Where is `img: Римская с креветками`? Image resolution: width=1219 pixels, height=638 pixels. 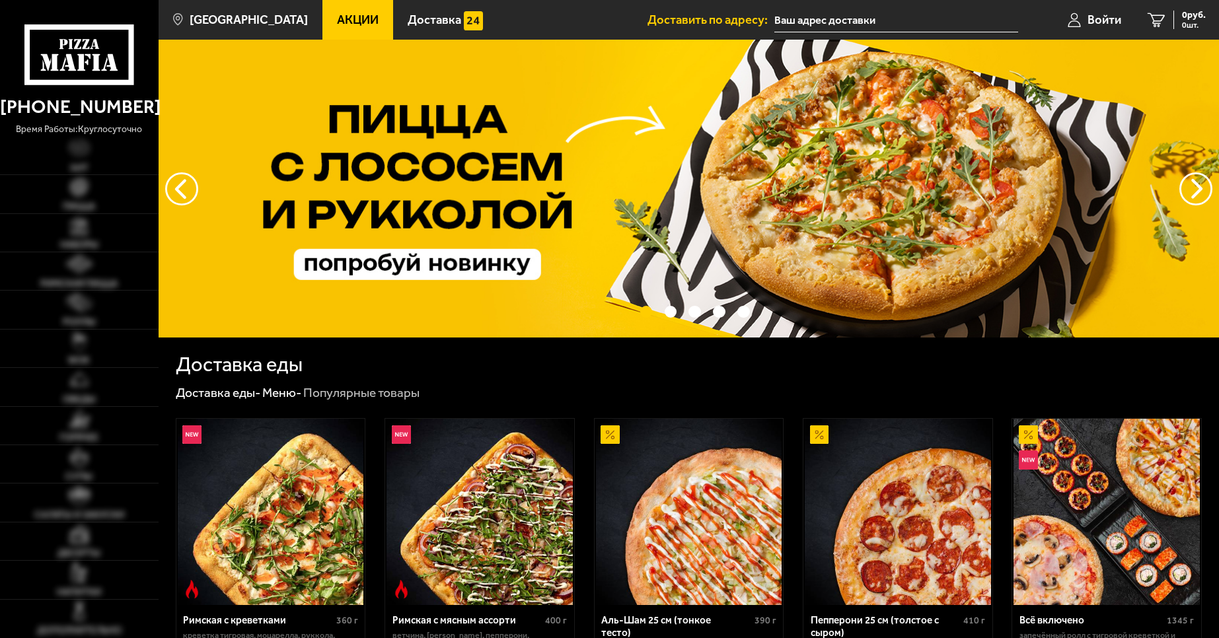
img: Римская с креветками is located at coordinates (271, 512).